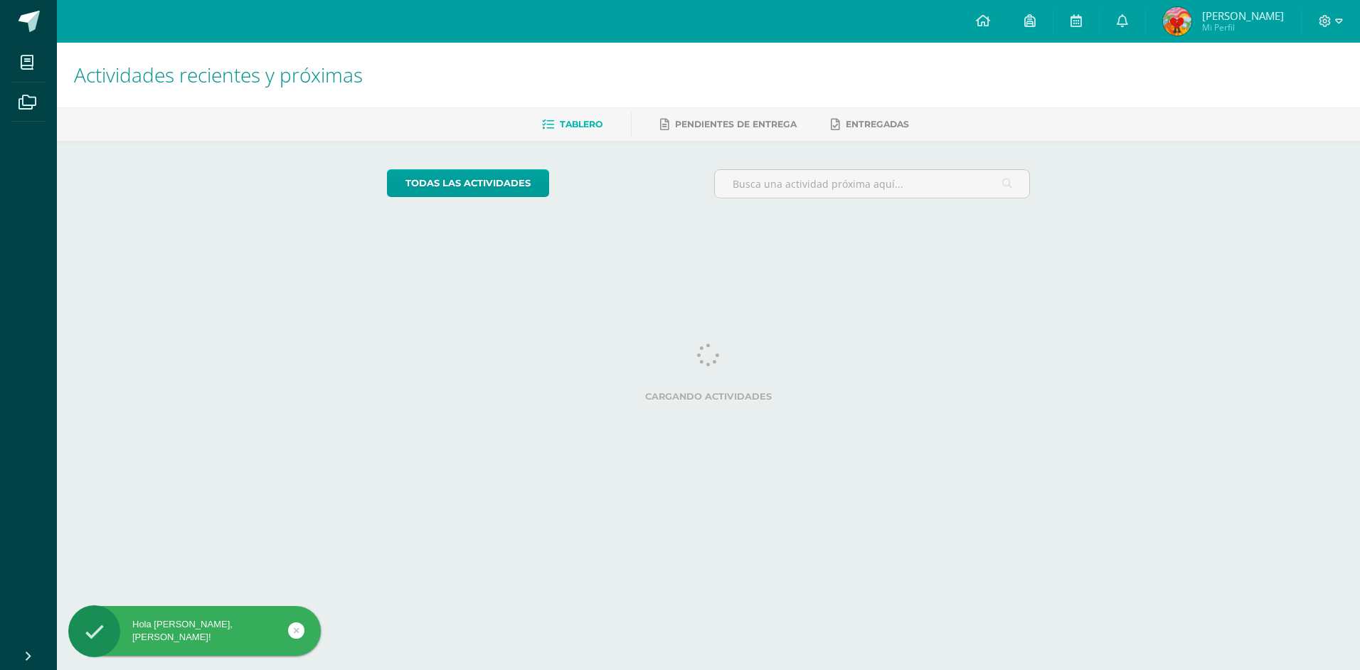 This screenshot has width=1360, height=670. I want to click on a: Tablero, so click(572, 125).